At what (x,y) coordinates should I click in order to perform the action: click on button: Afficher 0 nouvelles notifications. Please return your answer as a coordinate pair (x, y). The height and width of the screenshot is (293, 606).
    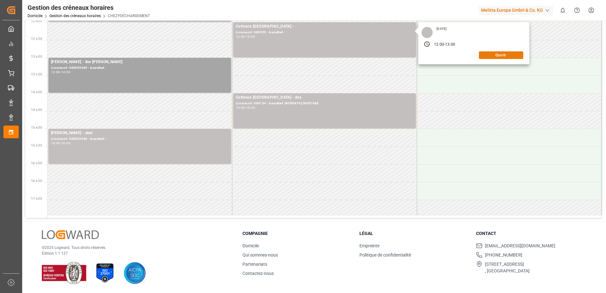
    Looking at the image, I should click on (562, 10).